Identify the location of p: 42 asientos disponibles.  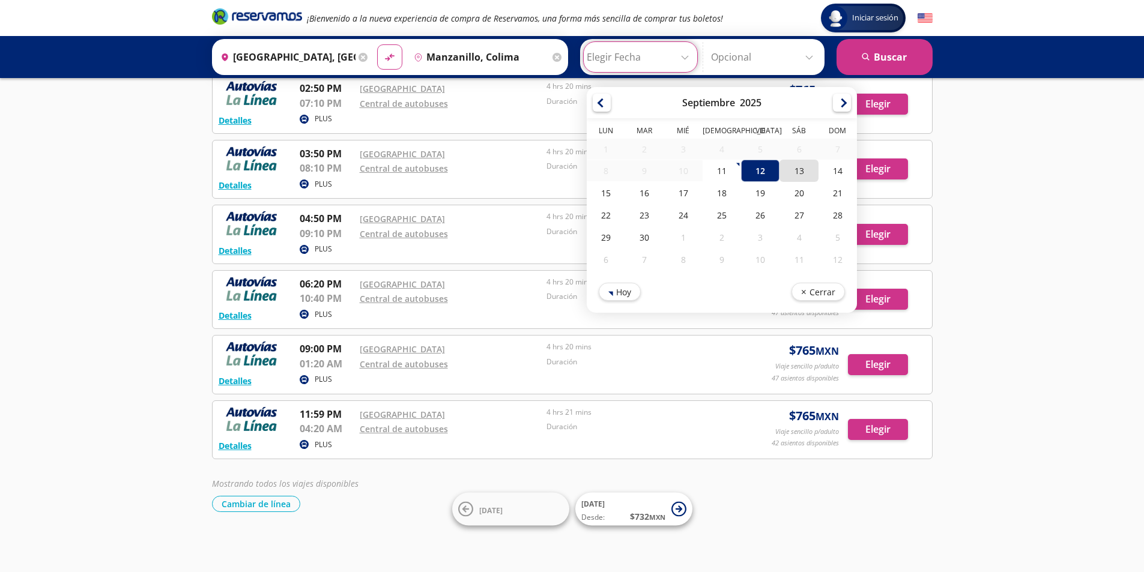
(805, 443).